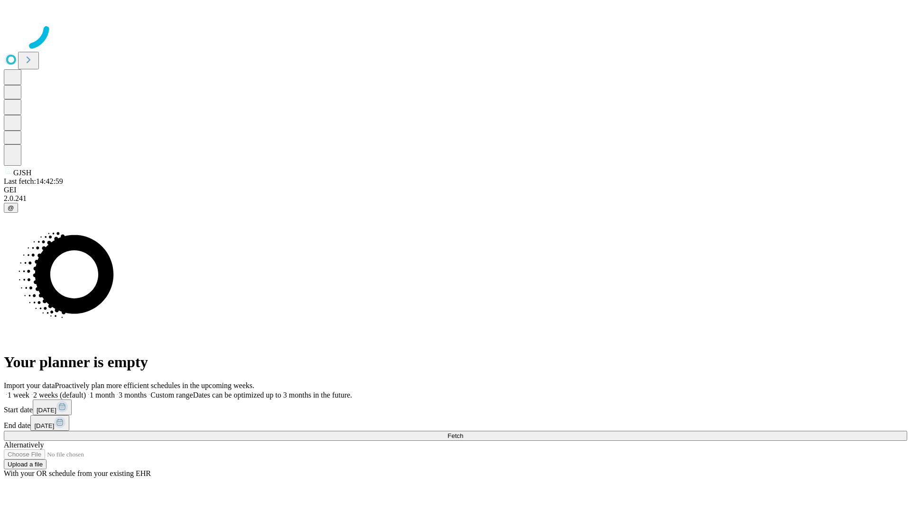  I want to click on div: End date, so click(456, 422).